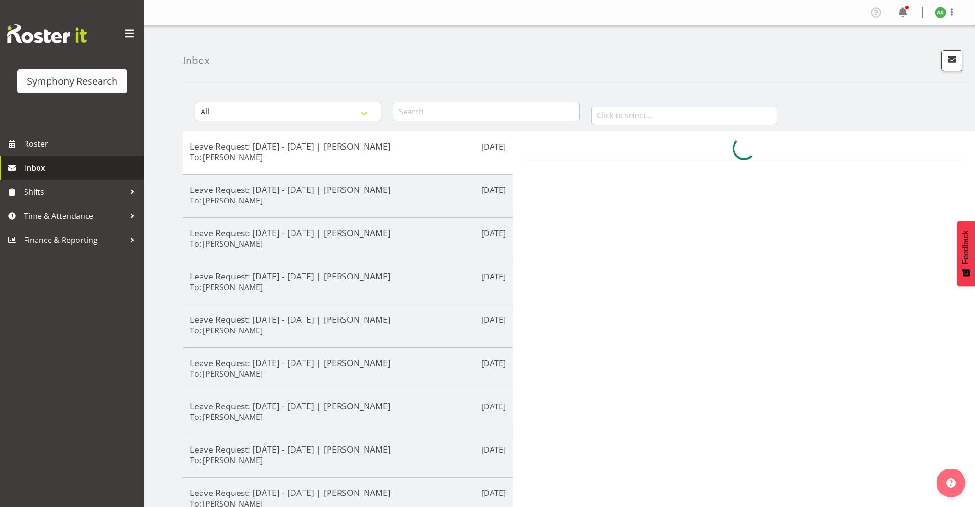  I want to click on span: Shifts, so click(75, 192).